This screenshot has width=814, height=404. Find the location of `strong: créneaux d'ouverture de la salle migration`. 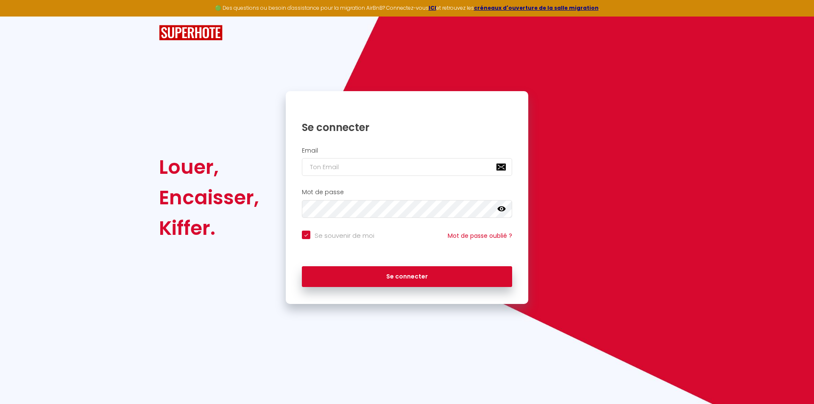

strong: créneaux d'ouverture de la salle migration is located at coordinates (536, 8).